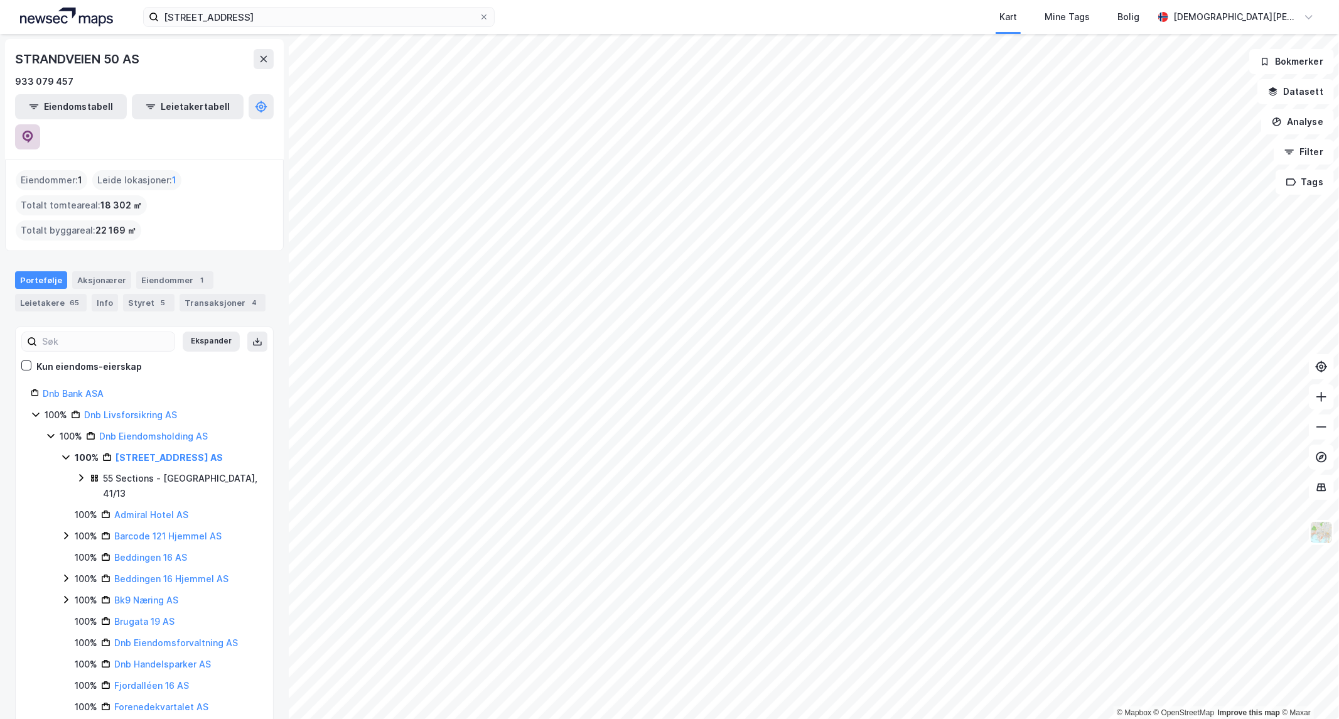  What do you see at coordinates (137, 180) in the screenshot?
I see `div: Leide lokasjoner :` at bounding box center [137, 180].